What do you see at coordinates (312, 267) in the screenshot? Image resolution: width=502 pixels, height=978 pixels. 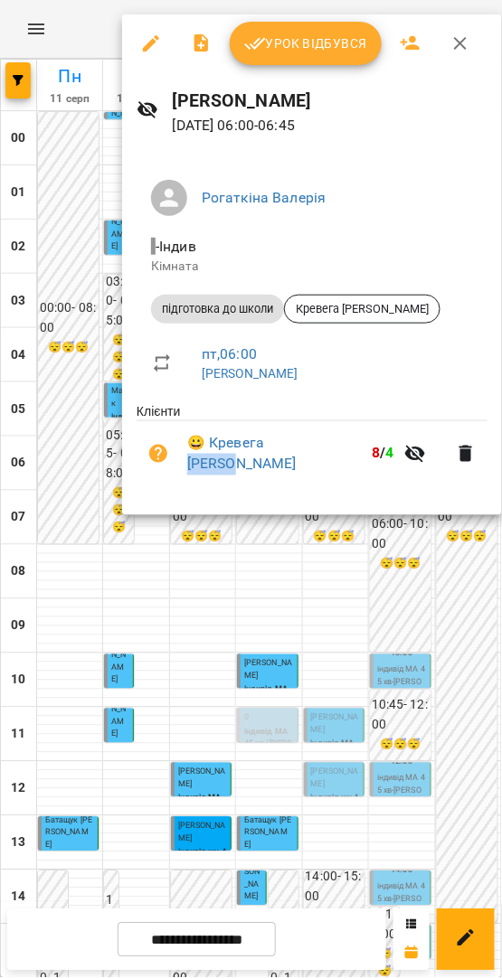 I see `p: Кімната` at bounding box center [312, 267].